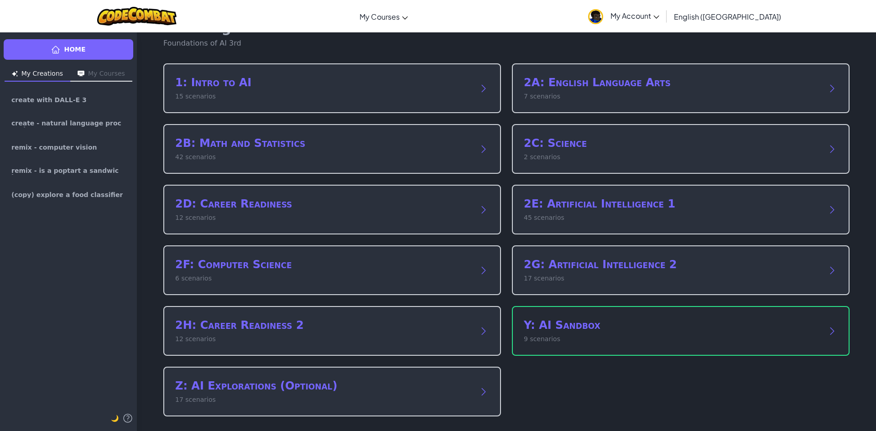 The height and width of the screenshot is (431, 876). I want to click on h2: 2F: Computer Science, so click(323, 265).